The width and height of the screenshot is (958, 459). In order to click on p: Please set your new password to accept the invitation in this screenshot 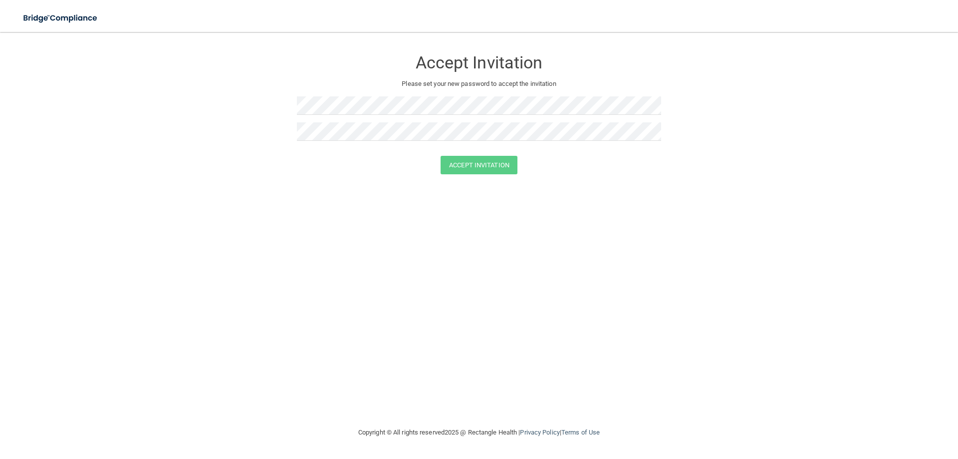, I will do `click(479, 84)`.